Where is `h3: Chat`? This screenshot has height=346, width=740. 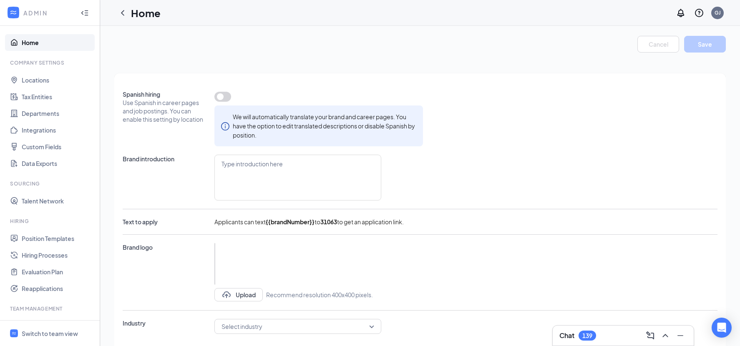
h3: Chat is located at coordinates (567, 336).